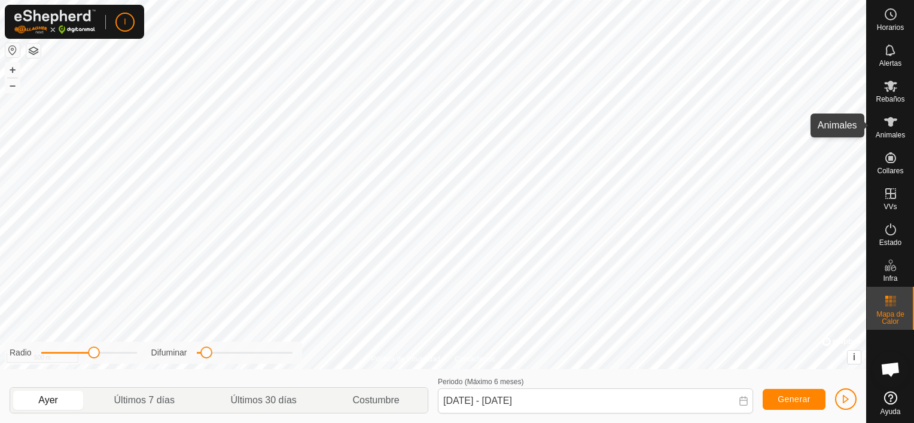  I want to click on span: I, so click(125, 22).